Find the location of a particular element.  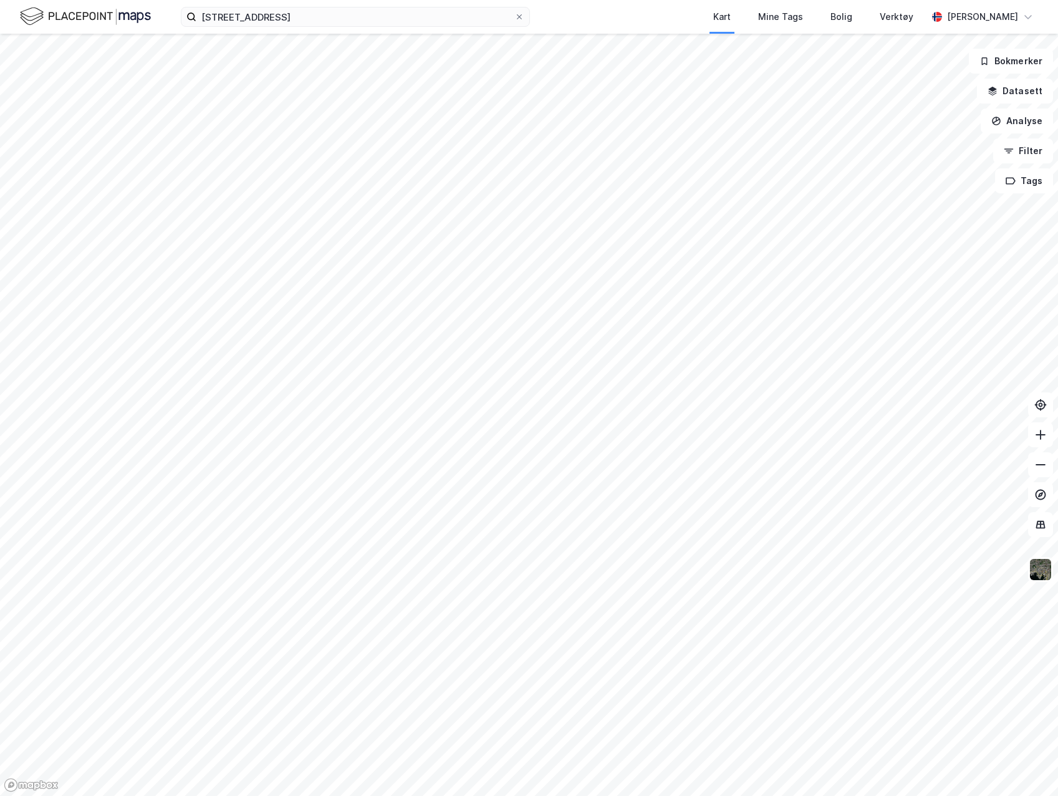

button: Filter is located at coordinates (1024, 151).